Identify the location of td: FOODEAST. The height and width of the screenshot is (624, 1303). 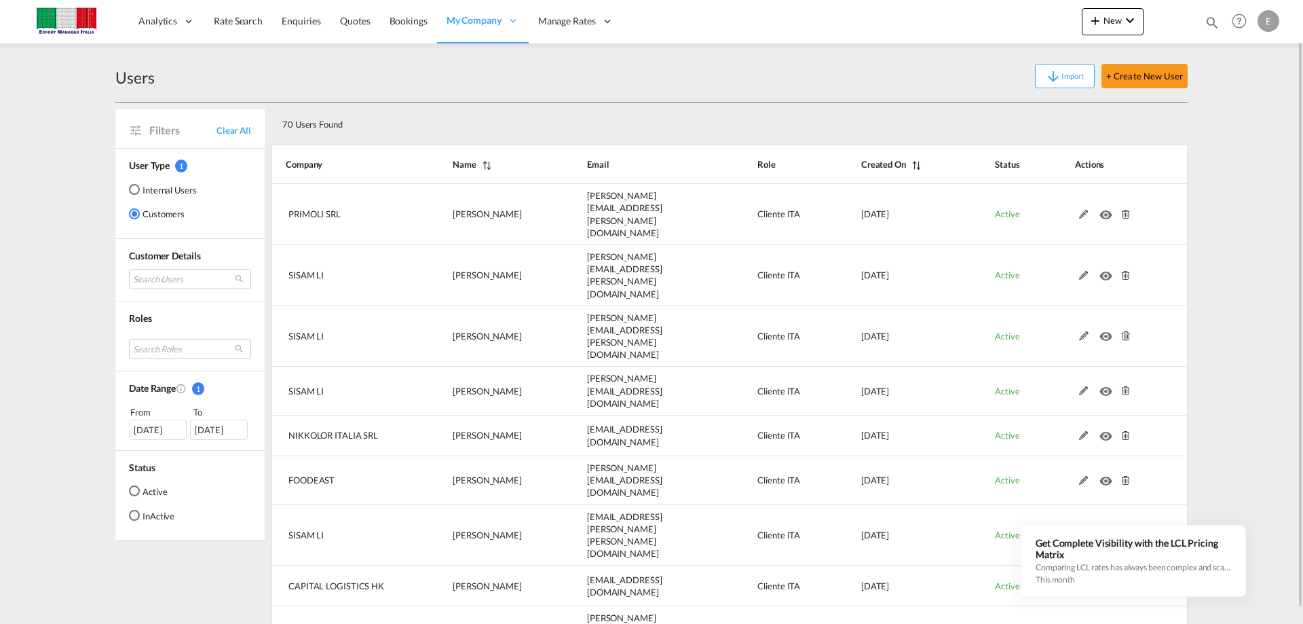
(345, 481).